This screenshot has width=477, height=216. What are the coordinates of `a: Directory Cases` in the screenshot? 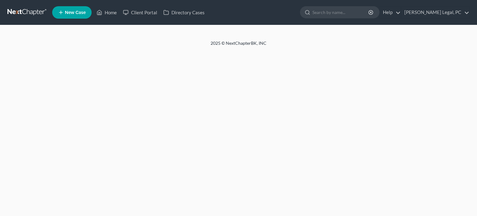 It's located at (184, 12).